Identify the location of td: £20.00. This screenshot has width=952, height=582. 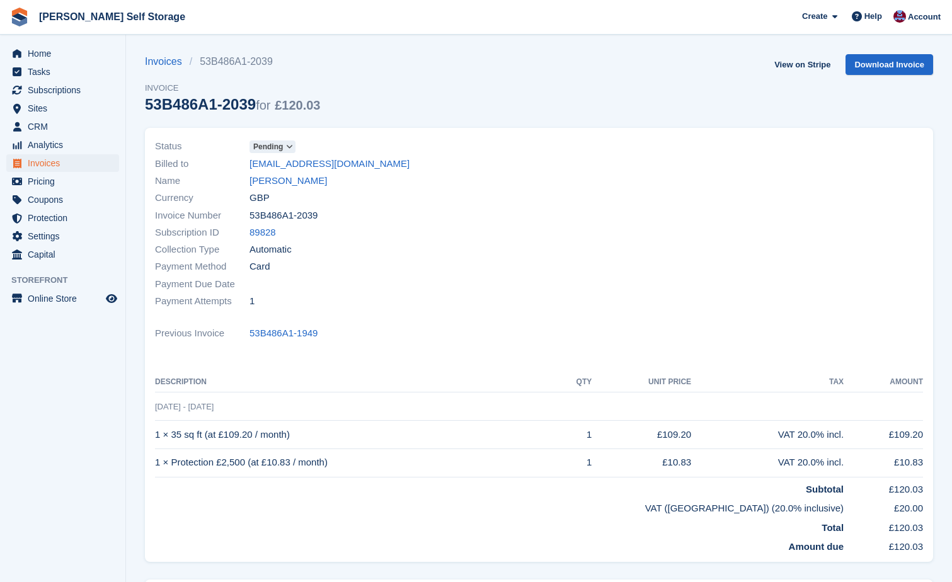
(883, 506).